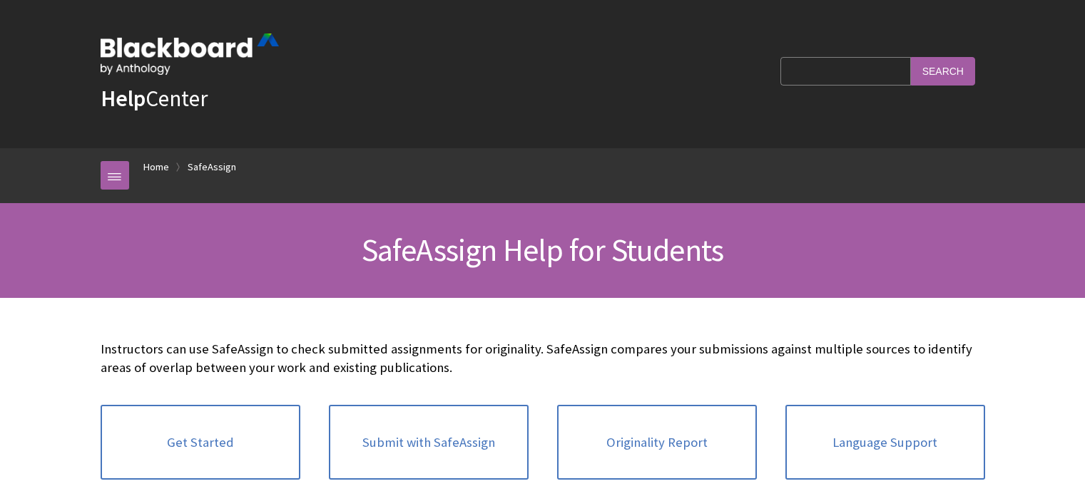 This screenshot has height=501, width=1085. What do you see at coordinates (212, 167) in the screenshot?
I see `a: SafeAssign` at bounding box center [212, 167].